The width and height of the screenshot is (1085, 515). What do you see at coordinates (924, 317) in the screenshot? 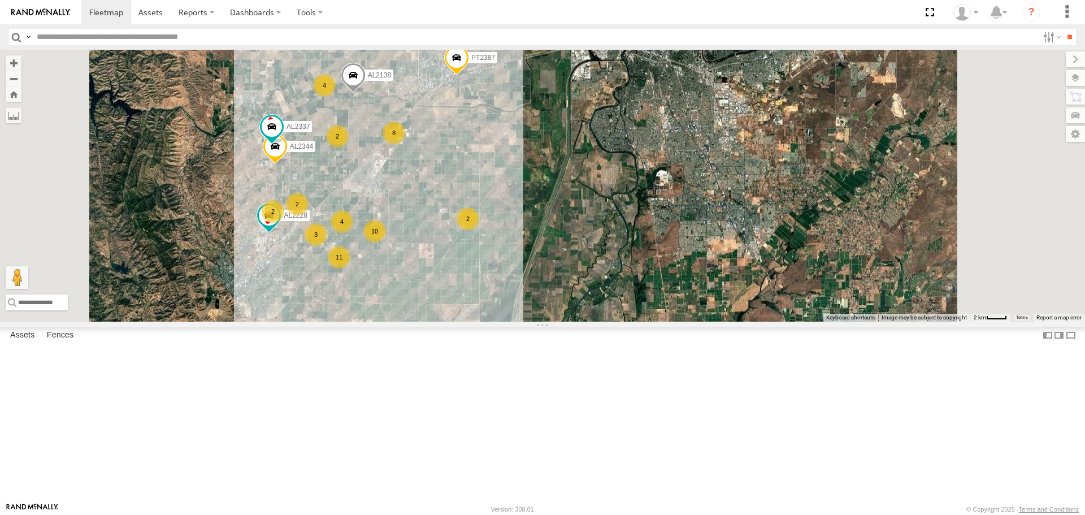
I see `span: Image may be subject to copyright` at bounding box center [924, 317].